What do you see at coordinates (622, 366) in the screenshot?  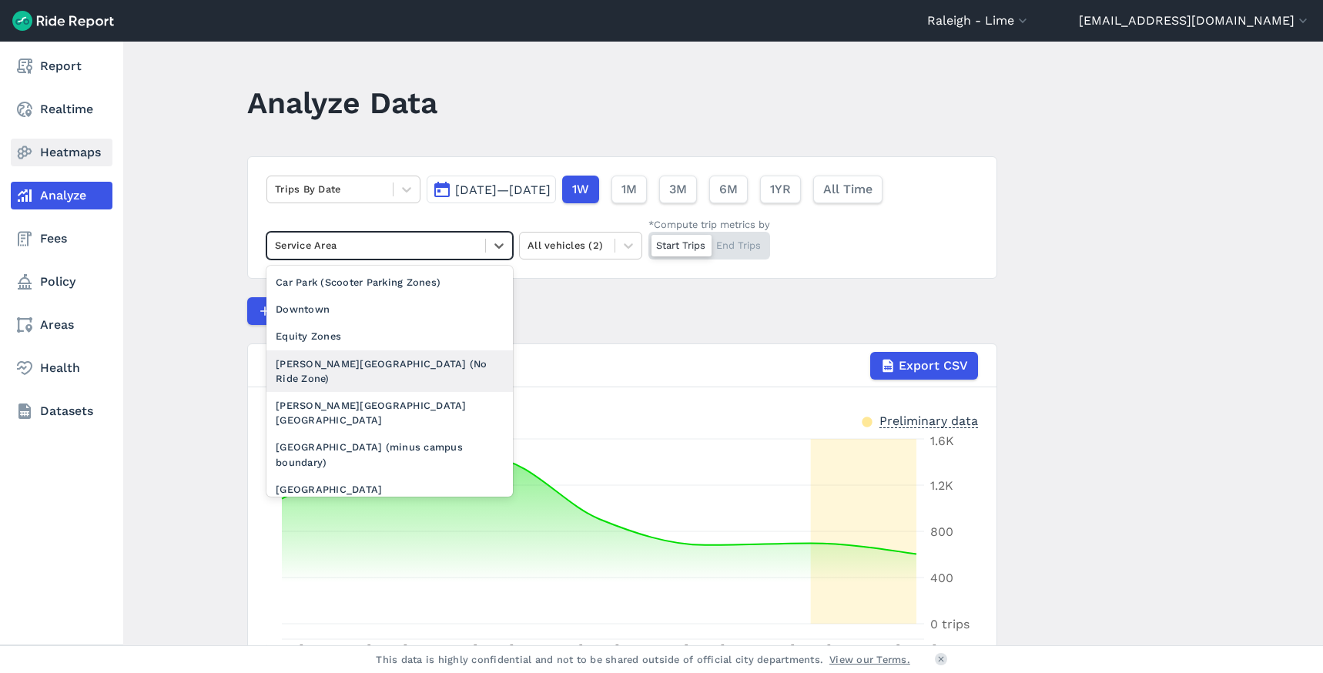 I see `div: Trips By Date | Starts | Lime` at bounding box center [622, 366].